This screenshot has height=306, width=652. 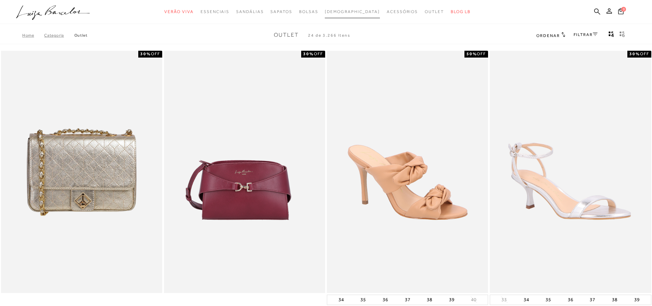 I want to click on span: 24 de 3.266 itens, so click(x=329, y=35).